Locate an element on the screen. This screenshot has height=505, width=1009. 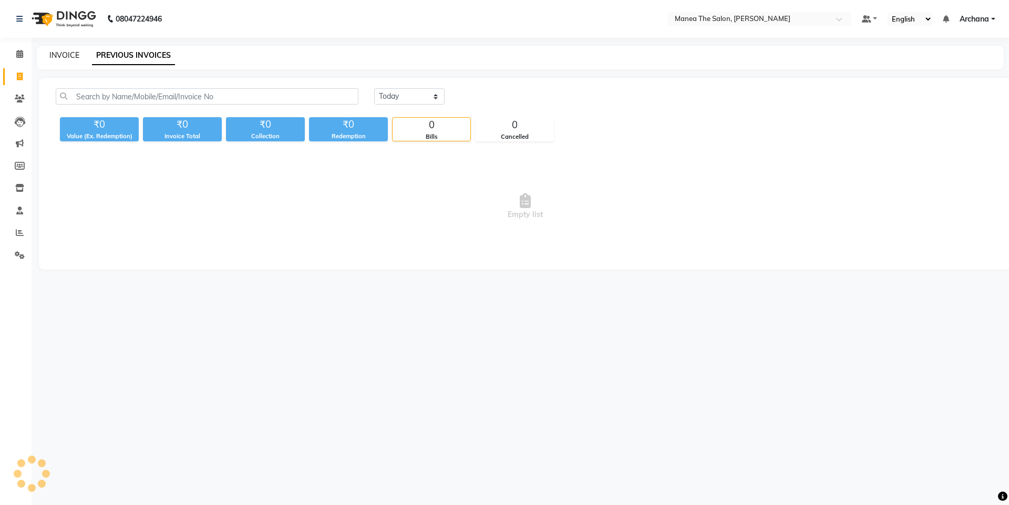
div: Cancelled is located at coordinates (514, 137).